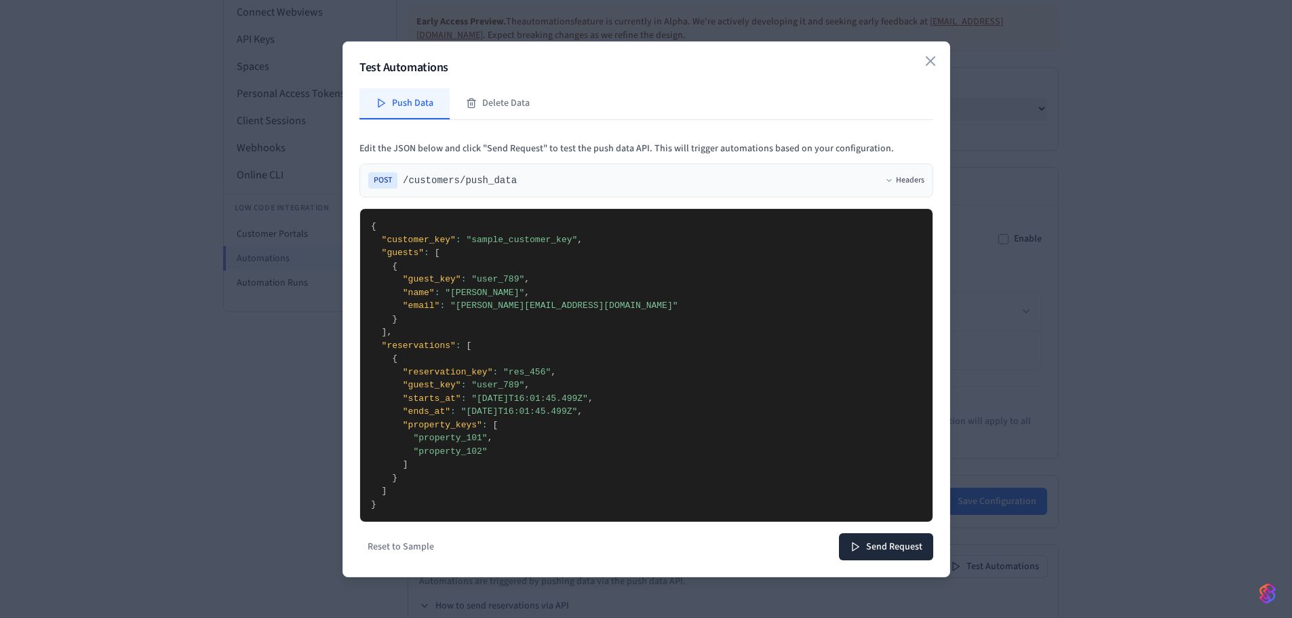 The height and width of the screenshot is (618, 1292). I want to click on button: Headers, so click(905, 180).